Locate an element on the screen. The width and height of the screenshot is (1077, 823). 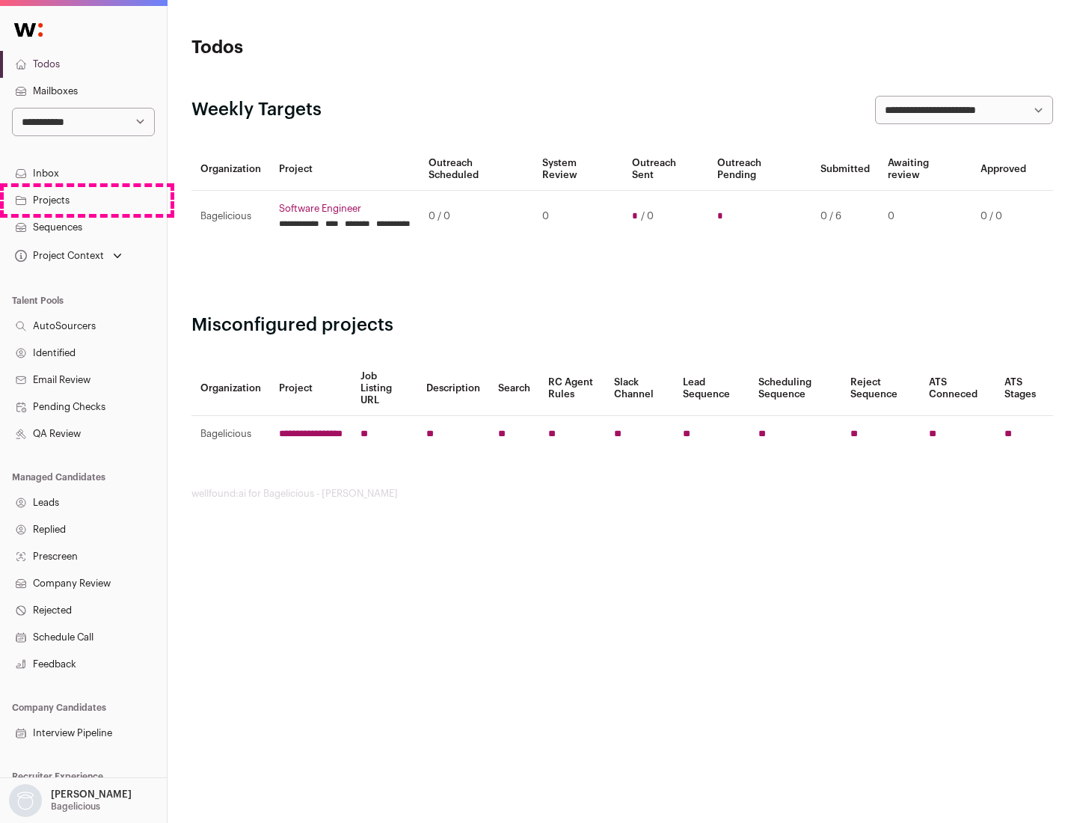
div: Project Context is located at coordinates (58, 256).